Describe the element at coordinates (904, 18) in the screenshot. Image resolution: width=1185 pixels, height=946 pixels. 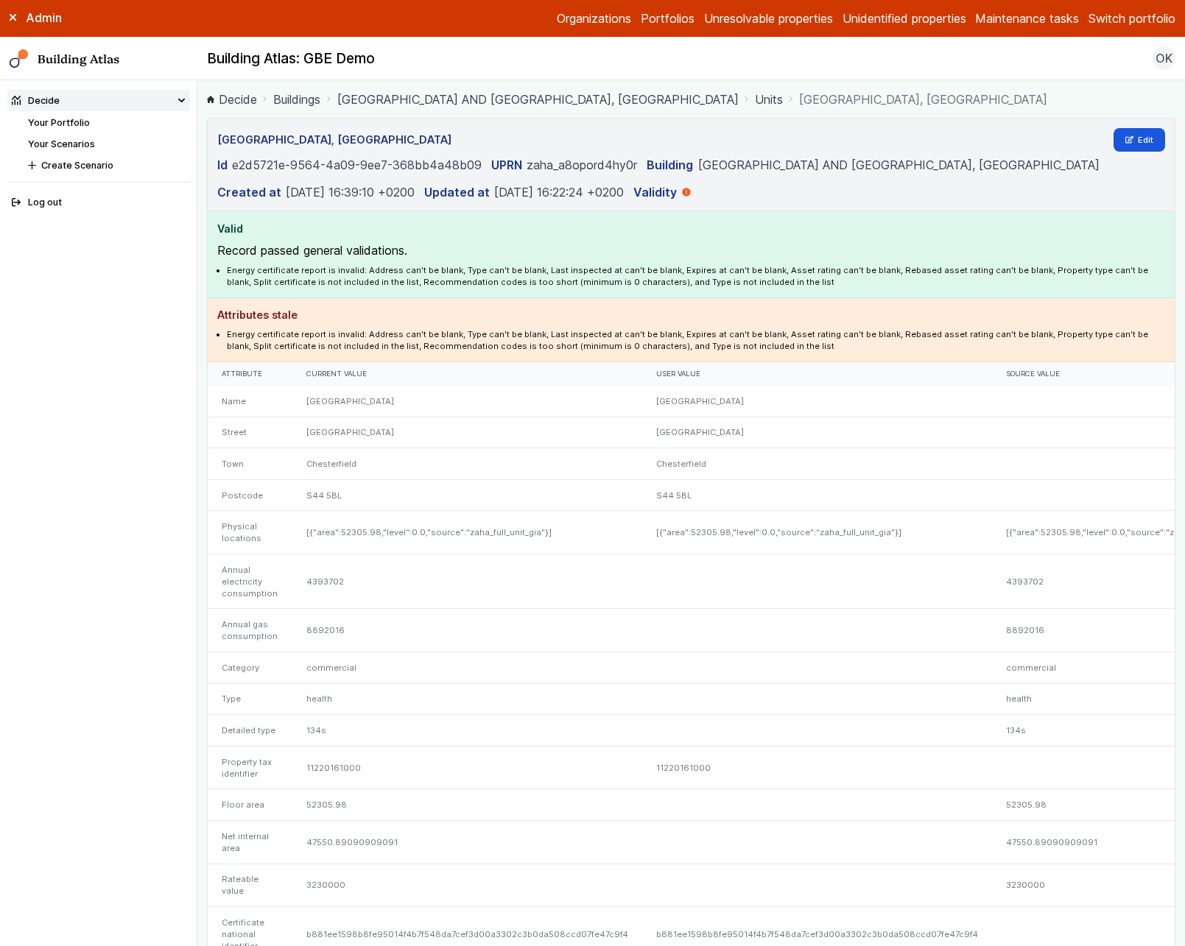
I see `a: Unidentified properties` at that location.